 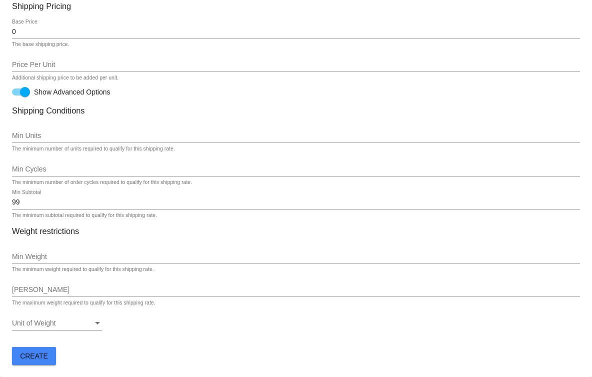 What do you see at coordinates (41, 45) in the screenshot?
I see `div: The base shipping price.` at bounding box center [41, 45].